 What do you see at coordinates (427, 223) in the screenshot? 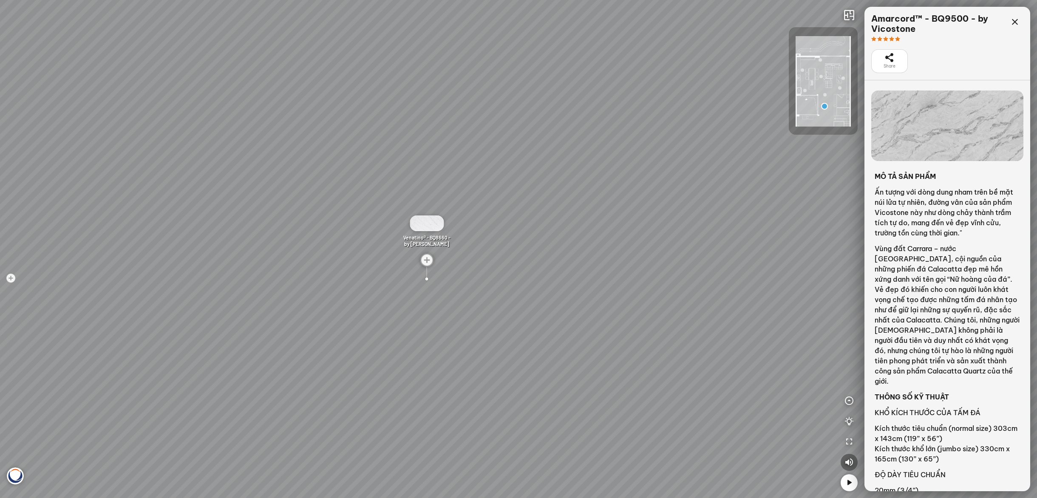
I see `img: BQ8660_VXU6ER4L4U66.jpg` at bounding box center [427, 223].